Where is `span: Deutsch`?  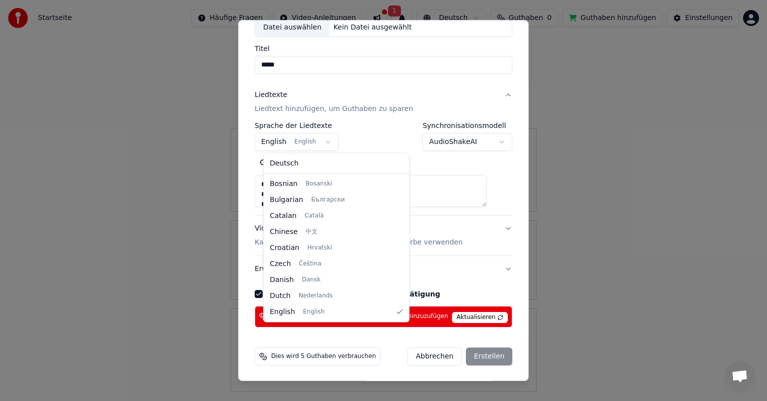
span: Deutsch is located at coordinates (284, 163).